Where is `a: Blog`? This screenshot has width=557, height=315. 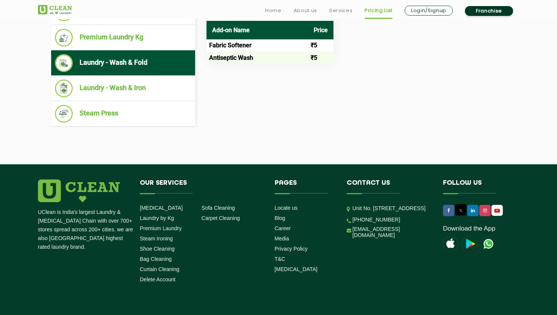
a: Blog is located at coordinates (280, 218).